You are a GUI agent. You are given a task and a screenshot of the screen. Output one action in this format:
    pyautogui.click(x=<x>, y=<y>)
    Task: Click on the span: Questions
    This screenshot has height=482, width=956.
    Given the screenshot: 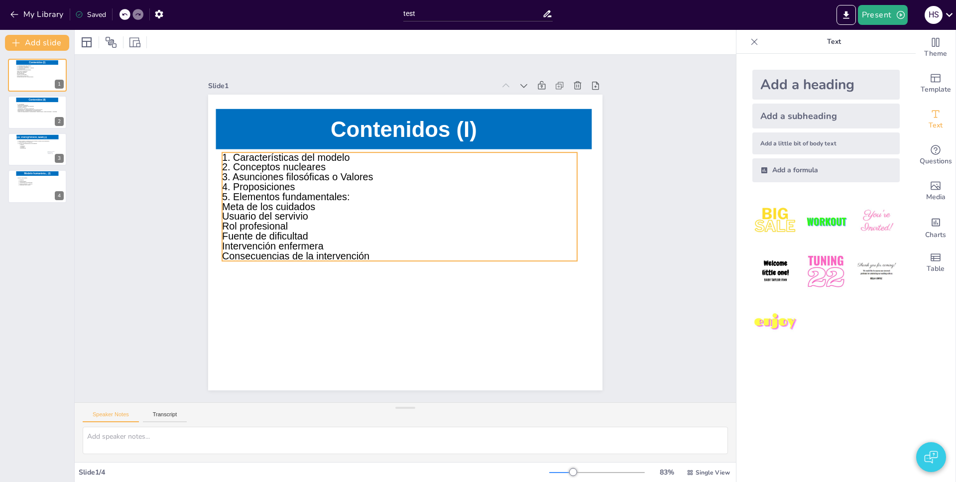 What is the action you would take?
    pyautogui.click(x=935, y=161)
    